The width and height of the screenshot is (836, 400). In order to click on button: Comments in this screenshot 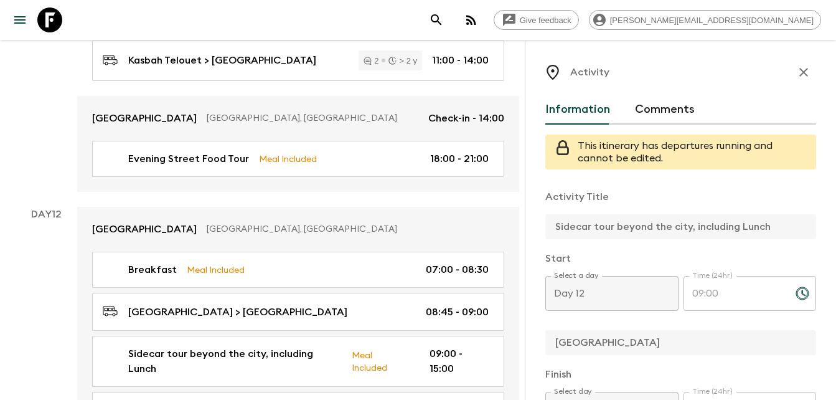, I will do `click(665, 110)`.